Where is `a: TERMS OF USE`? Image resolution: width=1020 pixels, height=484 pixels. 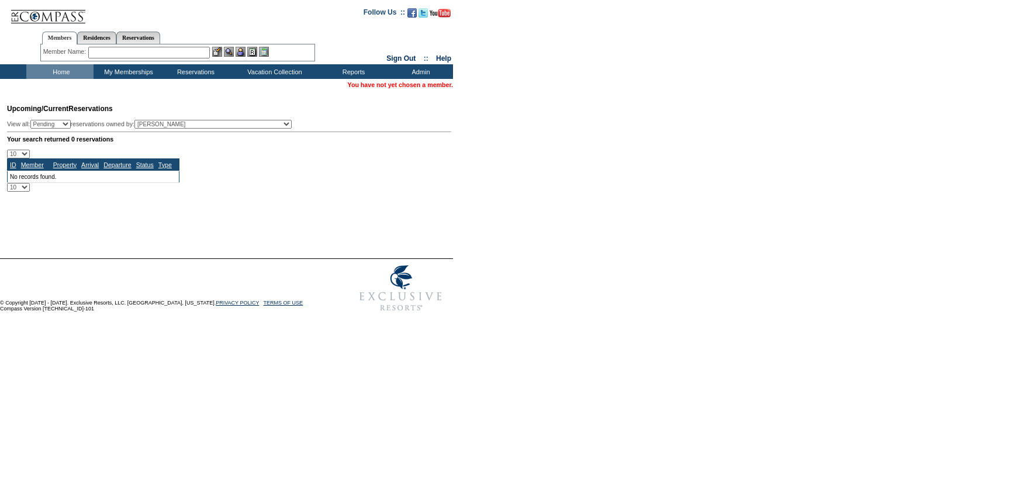 a: TERMS OF USE is located at coordinates (283, 303).